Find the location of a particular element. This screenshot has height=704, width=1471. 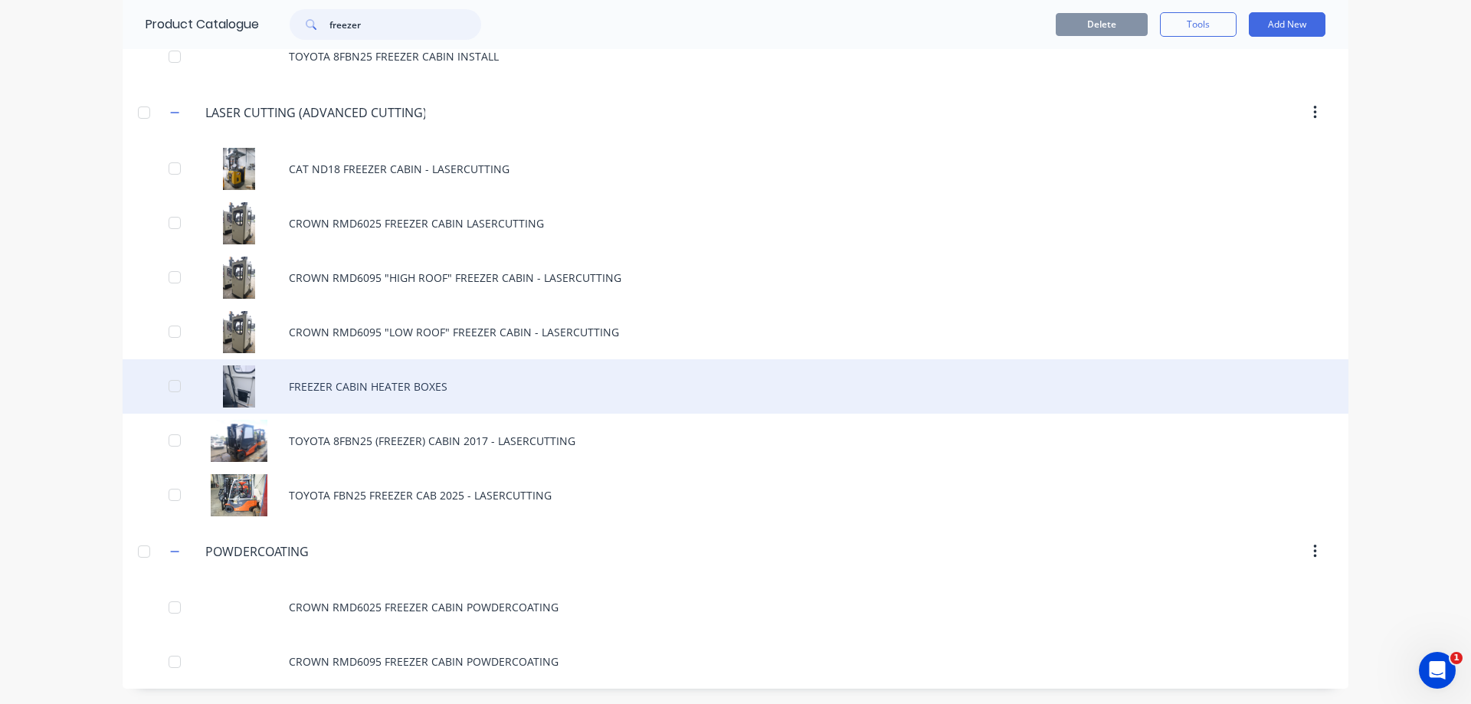

button: Add New is located at coordinates (1287, 25).